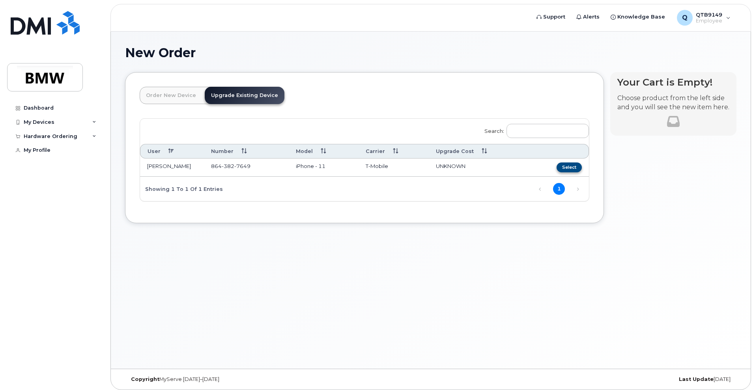 The width and height of the screenshot is (755, 390). What do you see at coordinates (242, 166) in the screenshot?
I see `span: 7649` at bounding box center [242, 166].